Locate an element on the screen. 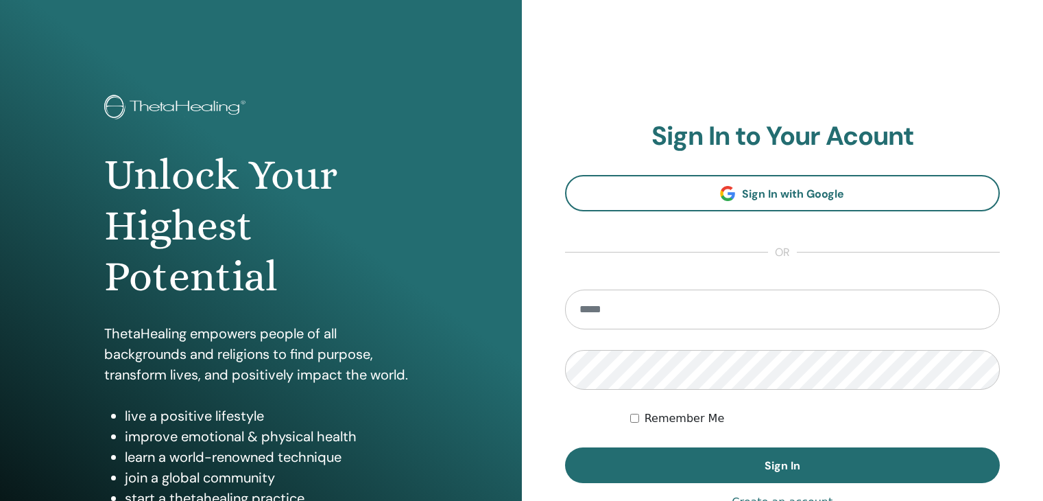 This screenshot has height=501, width=1043. li: learn a world-renowned technique is located at coordinates (271, 457).